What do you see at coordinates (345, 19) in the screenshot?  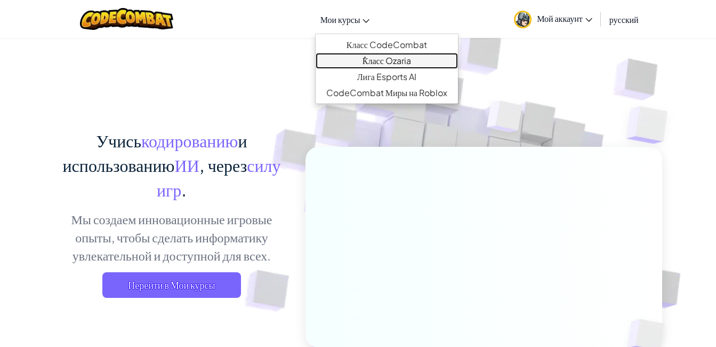 I see `a: Мои курсы` at bounding box center [345, 19].